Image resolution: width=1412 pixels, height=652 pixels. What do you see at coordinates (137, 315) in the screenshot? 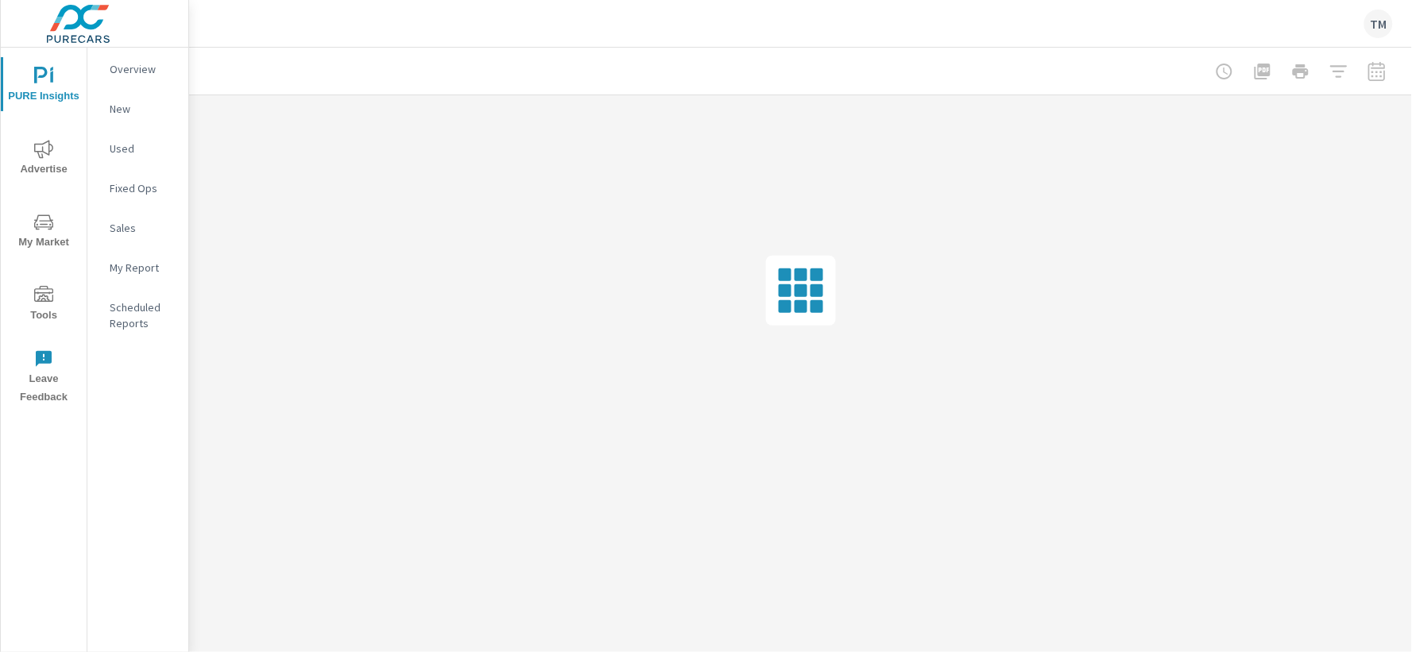
I see `div: Scheduled Reports` at bounding box center [137, 315].